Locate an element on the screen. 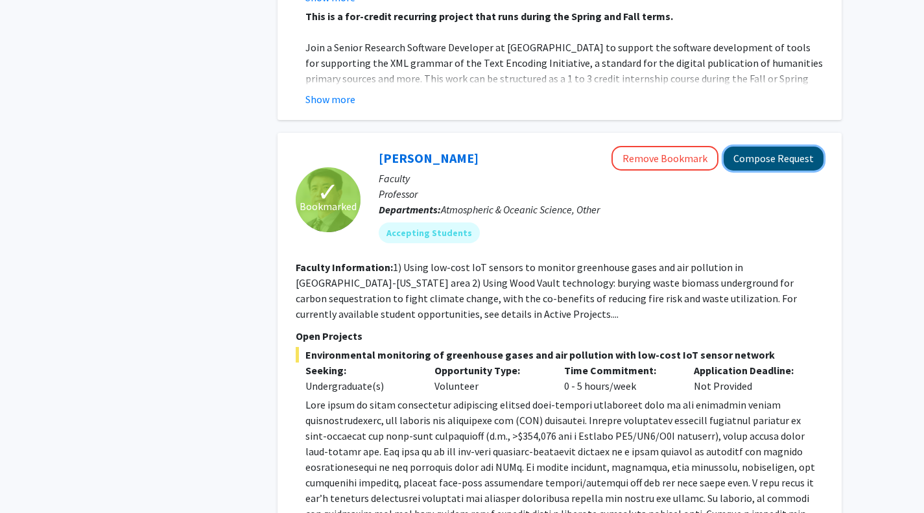 The width and height of the screenshot is (924, 513). span: Environmental monitoring of greenhouse gases and air pollution with low-cost IoT sensor network is located at coordinates (559, 355).